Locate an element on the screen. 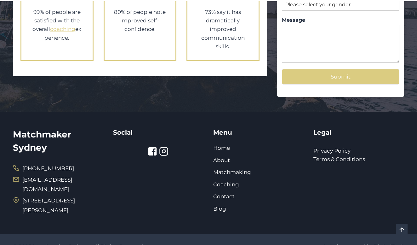 The image size is (417, 245). button: Submit is located at coordinates (341, 77).